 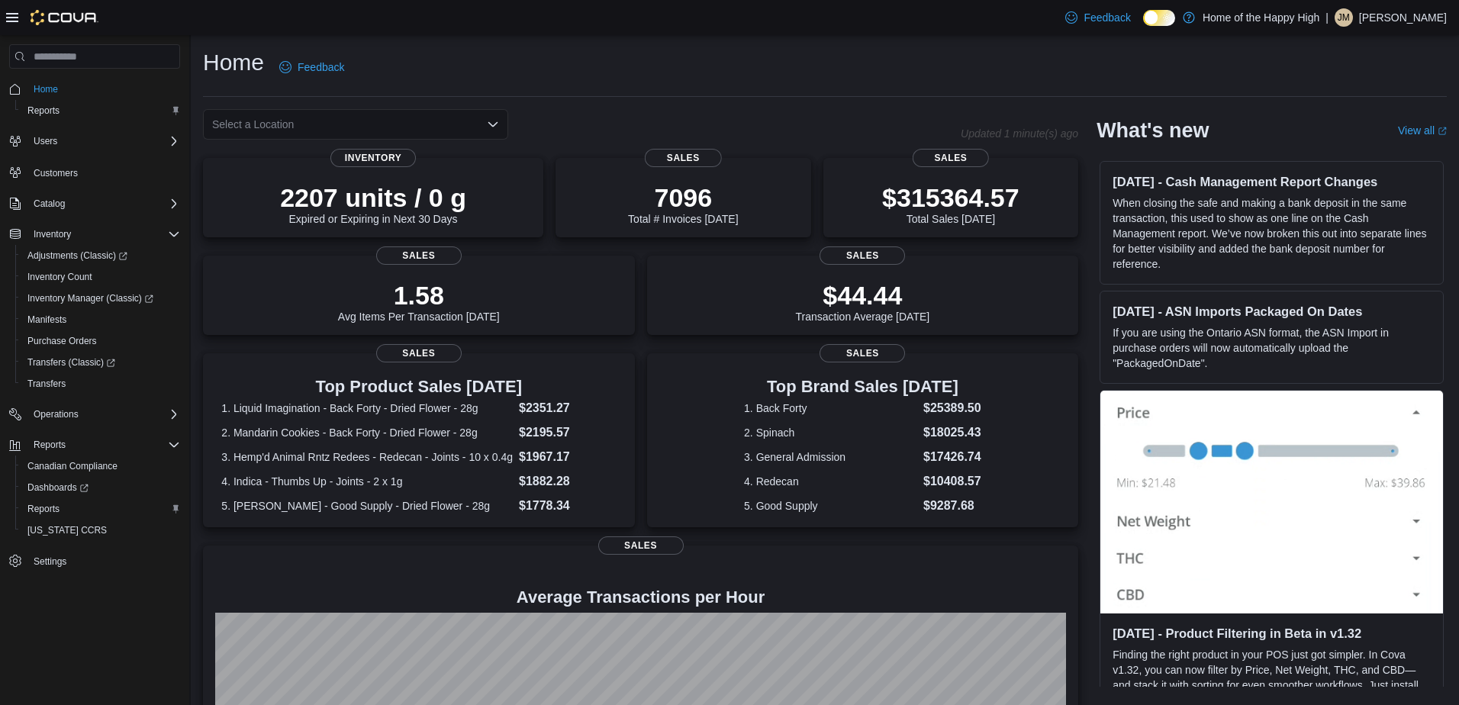 I want to click on dd: $10408.57, so click(x=952, y=481).